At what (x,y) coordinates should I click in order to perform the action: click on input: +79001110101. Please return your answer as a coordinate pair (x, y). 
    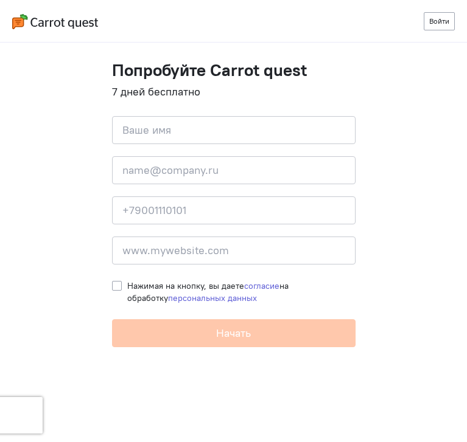
    Looking at the image, I should click on (234, 210).